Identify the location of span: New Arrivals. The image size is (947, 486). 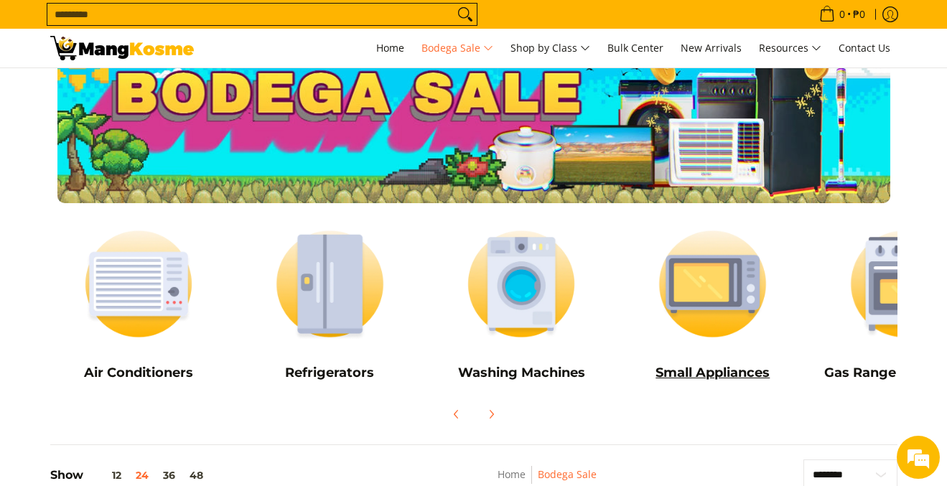
(711, 47).